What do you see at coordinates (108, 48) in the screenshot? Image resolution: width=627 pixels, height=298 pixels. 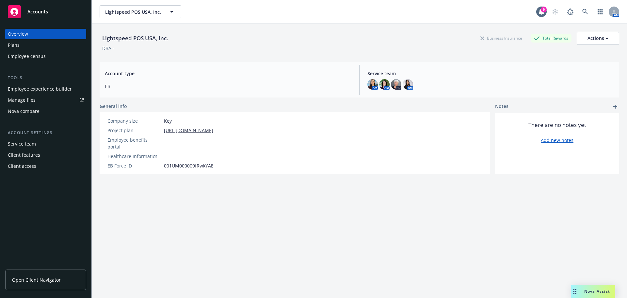 I see `div: DBA: -` at bounding box center [108, 48].